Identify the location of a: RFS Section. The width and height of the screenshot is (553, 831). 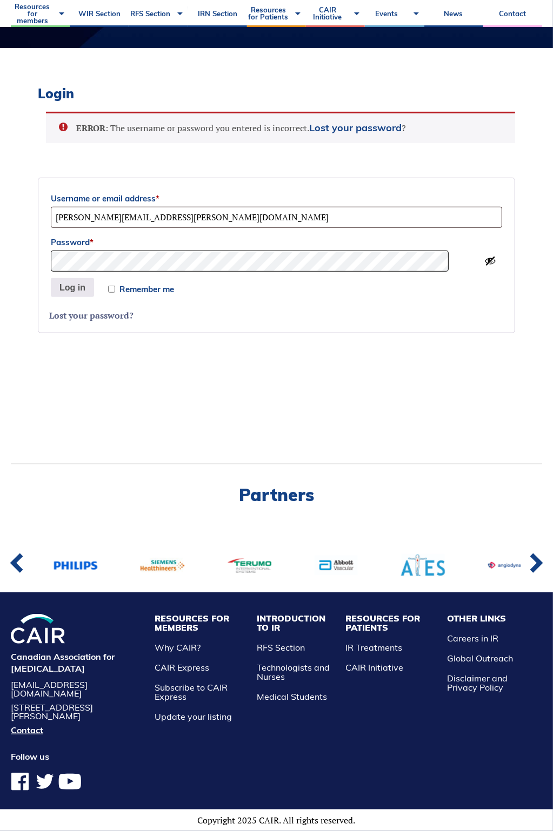
(280, 648).